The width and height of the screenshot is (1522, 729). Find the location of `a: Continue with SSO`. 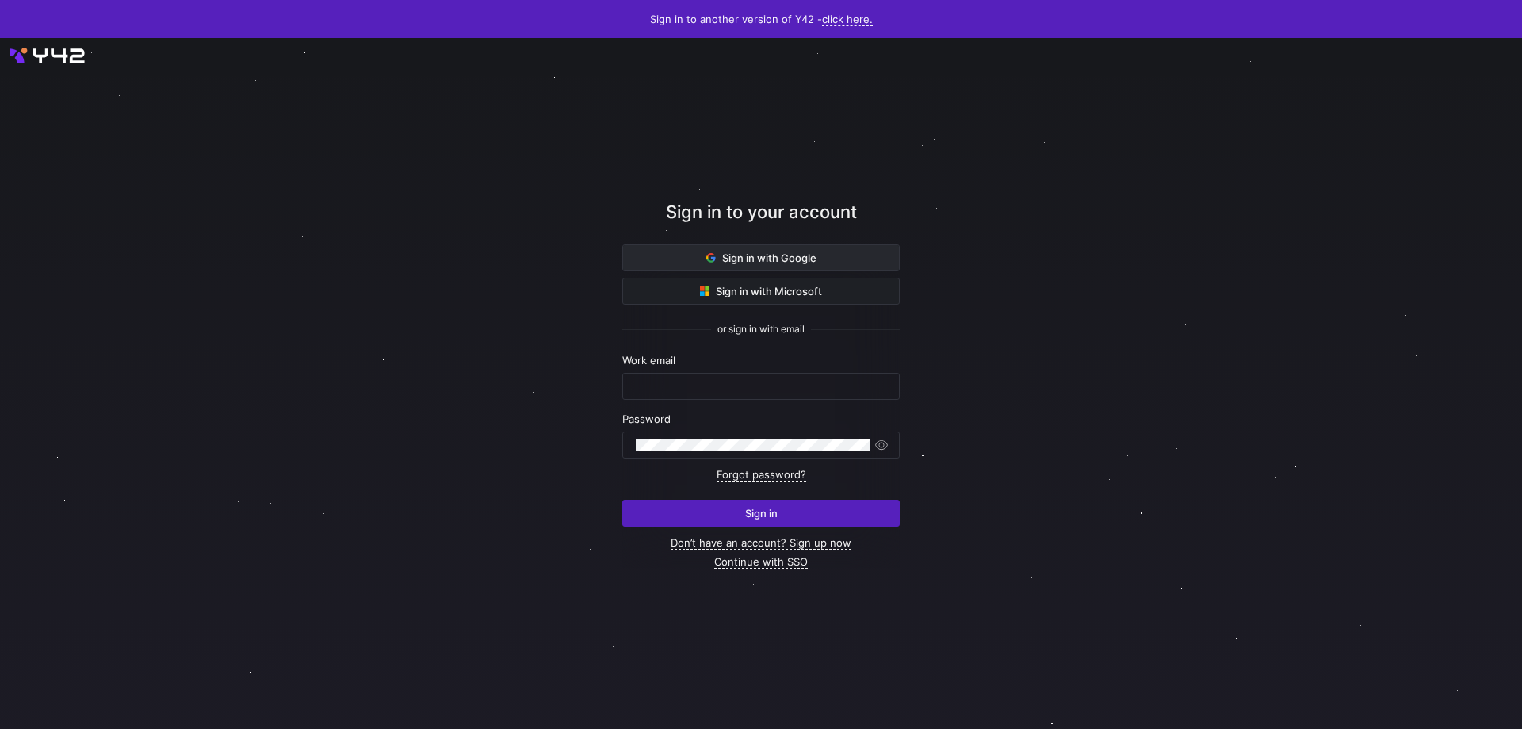

a: Continue with SSO is located at coordinates (761, 561).